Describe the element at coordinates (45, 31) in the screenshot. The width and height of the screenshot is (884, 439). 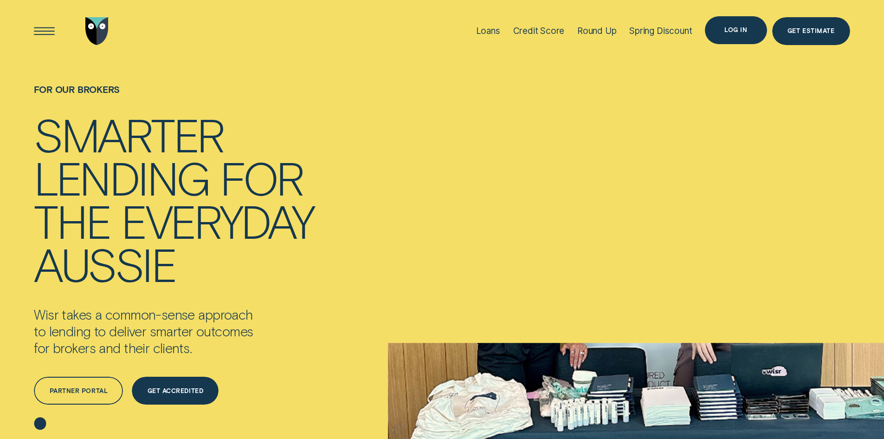
I see `button: Open Menu` at that location.